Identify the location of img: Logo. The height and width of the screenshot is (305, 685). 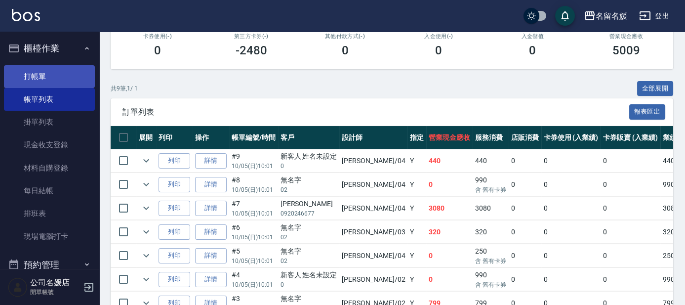
(26, 15).